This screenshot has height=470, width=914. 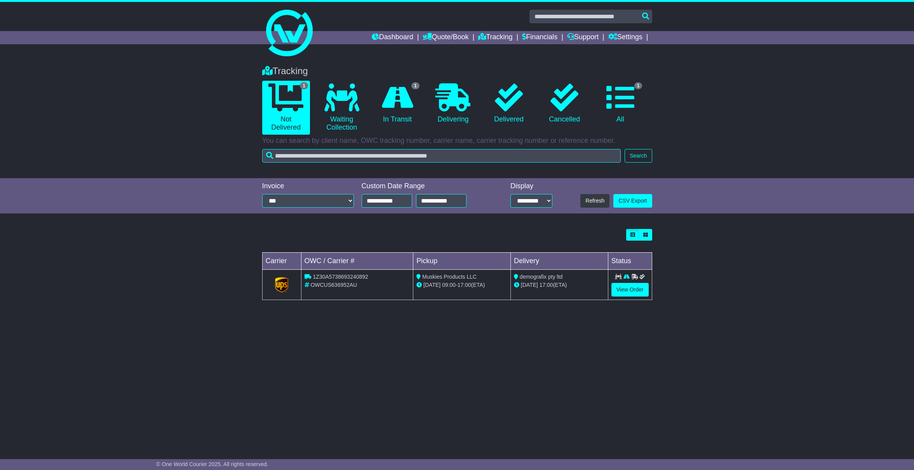 I want to click on a: Tracking, so click(x=495, y=38).